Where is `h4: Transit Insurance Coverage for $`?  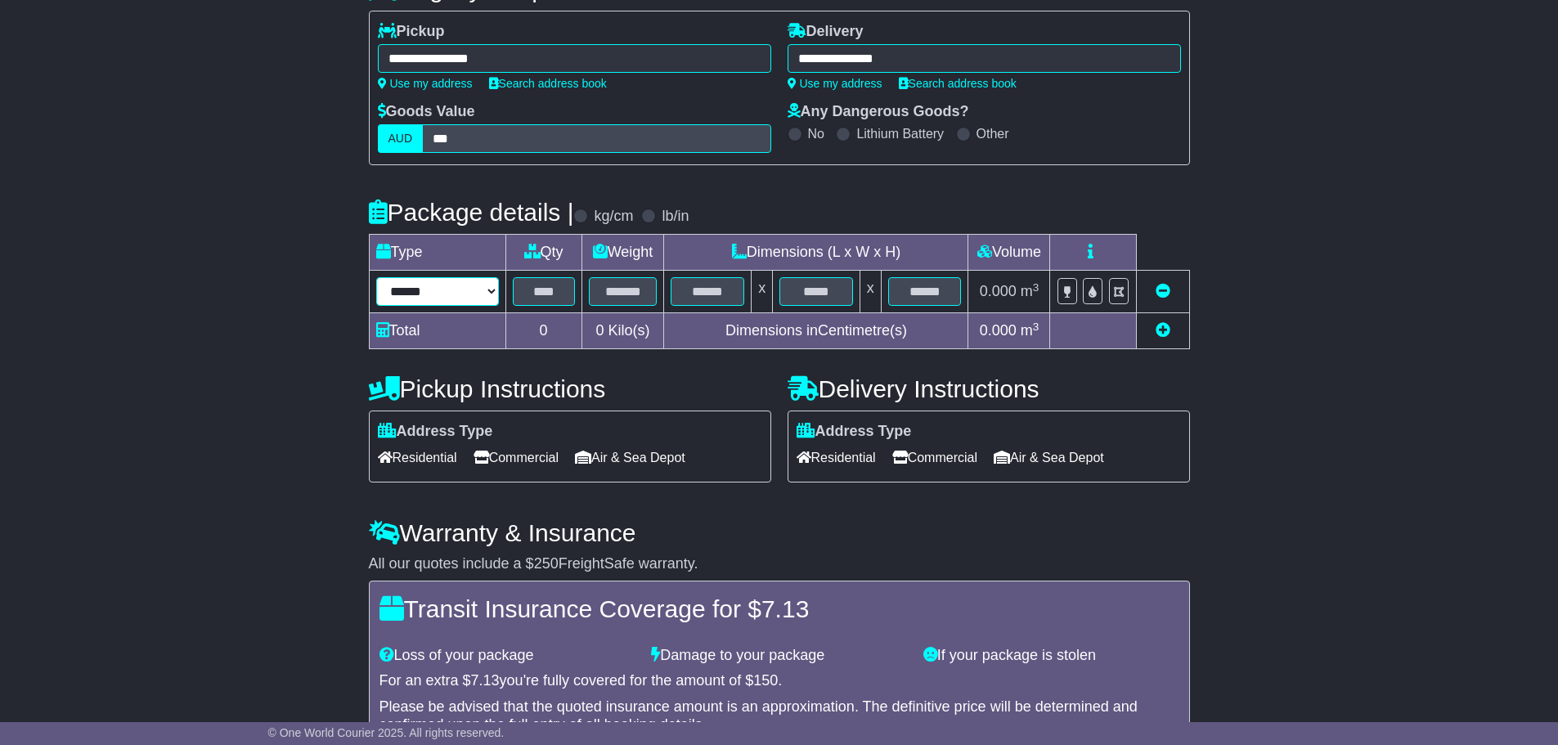
h4: Transit Insurance Coverage for $ is located at coordinates (779, 608).